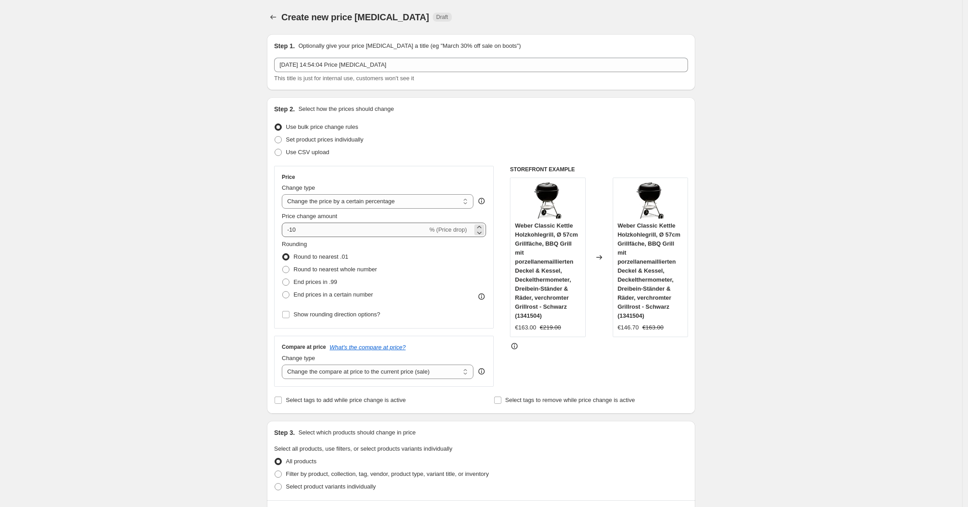 The width and height of the screenshot is (968, 507). What do you see at coordinates (525, 328) in the screenshot?
I see `div: €163.00` at bounding box center [525, 328].